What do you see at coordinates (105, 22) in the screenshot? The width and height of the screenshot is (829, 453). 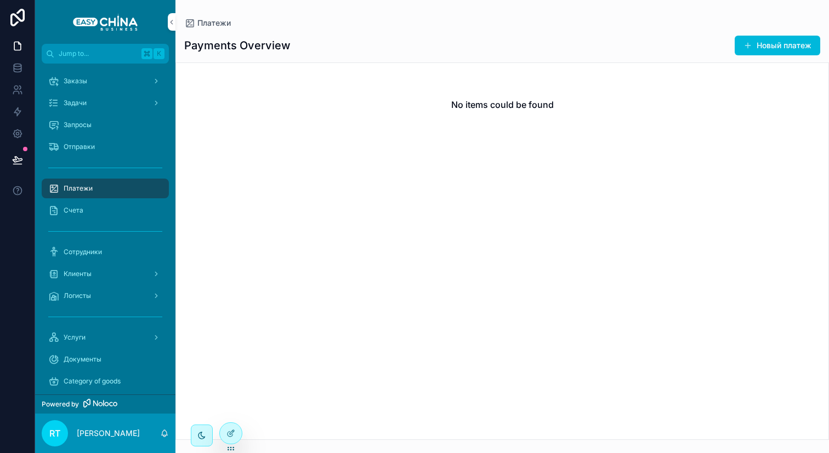 I see `img: App logo` at bounding box center [105, 22].